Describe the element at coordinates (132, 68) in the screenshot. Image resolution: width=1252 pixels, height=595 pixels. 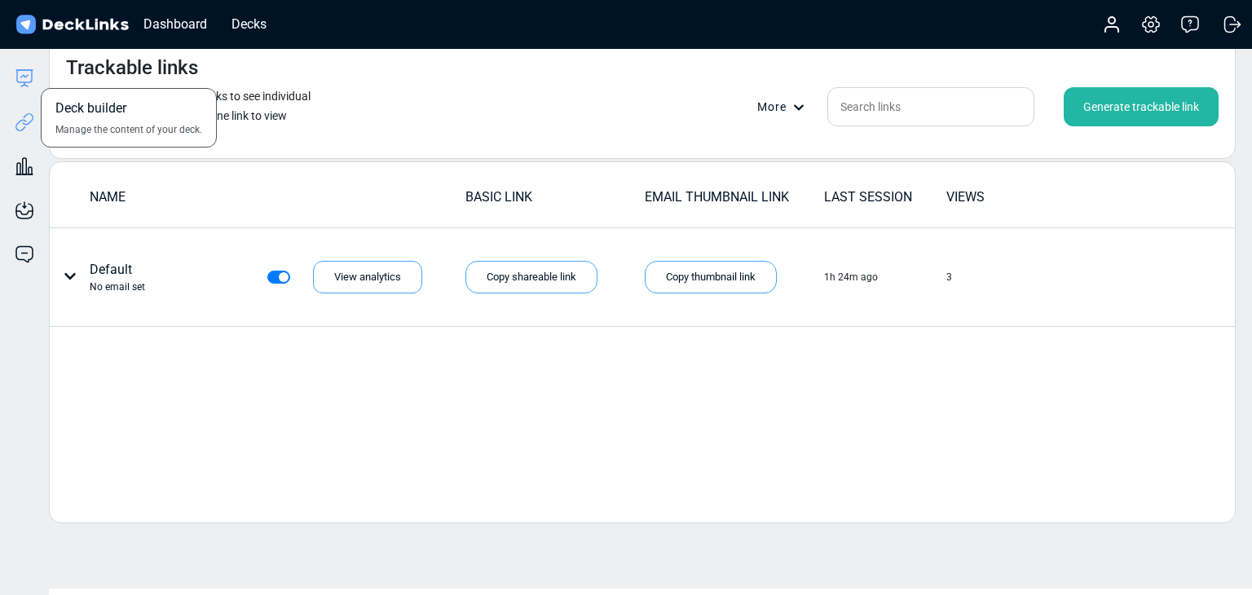
I see `h4: Trackable links` at that location.